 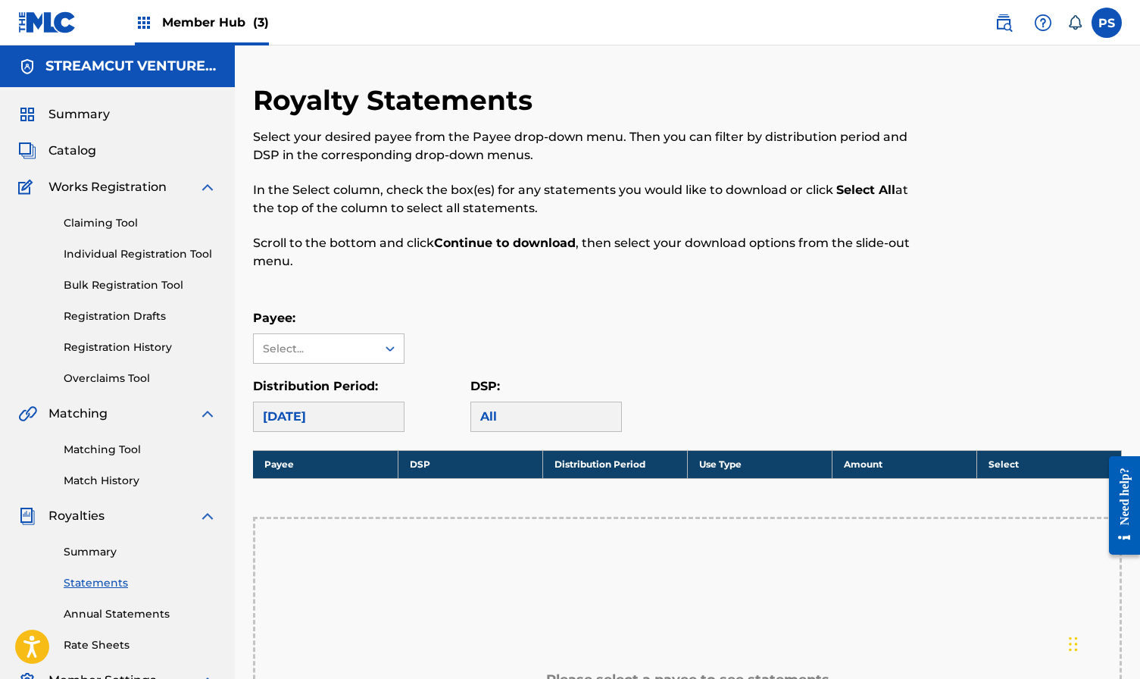 I want to click on div: Open Resource Center, so click(x=27, y=62).